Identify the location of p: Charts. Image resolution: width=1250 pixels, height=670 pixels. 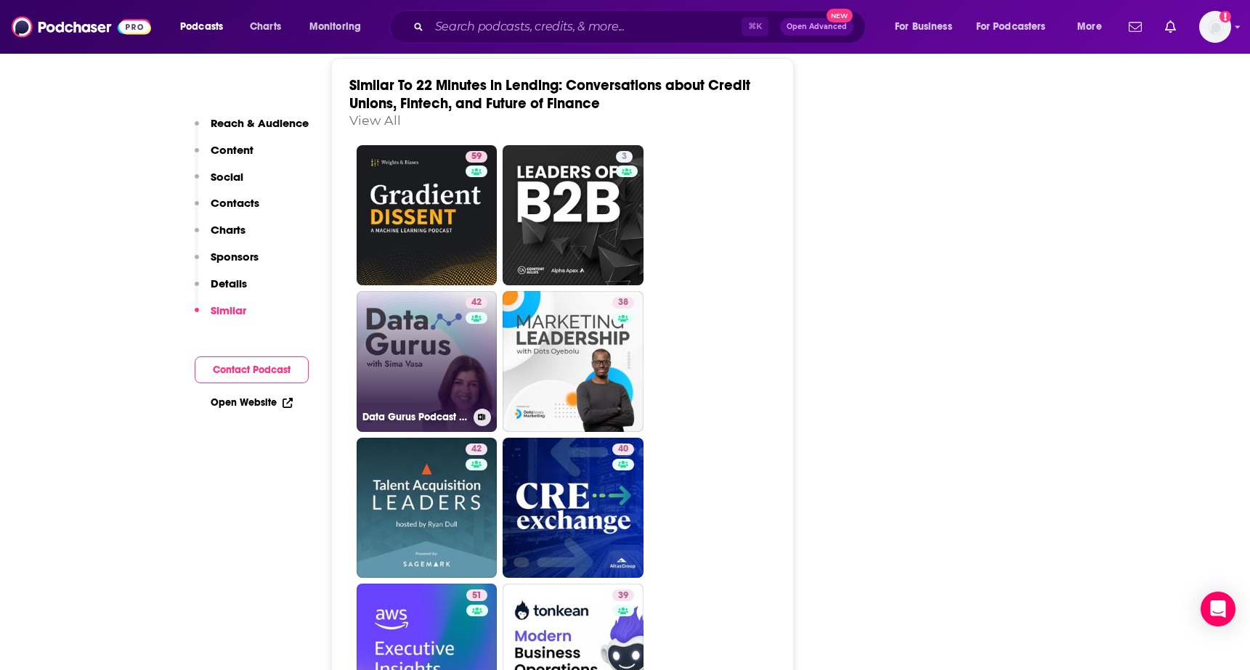
(228, 230).